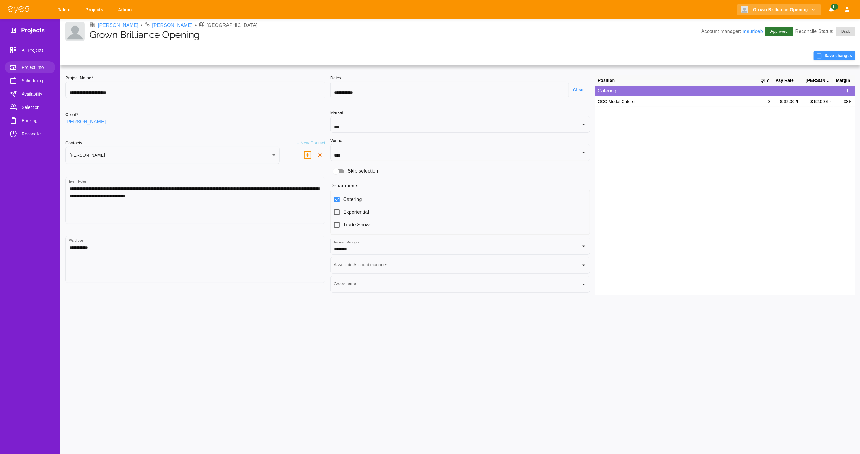 This screenshot has height=454, width=860. I want to click on span: Booking, so click(36, 121).